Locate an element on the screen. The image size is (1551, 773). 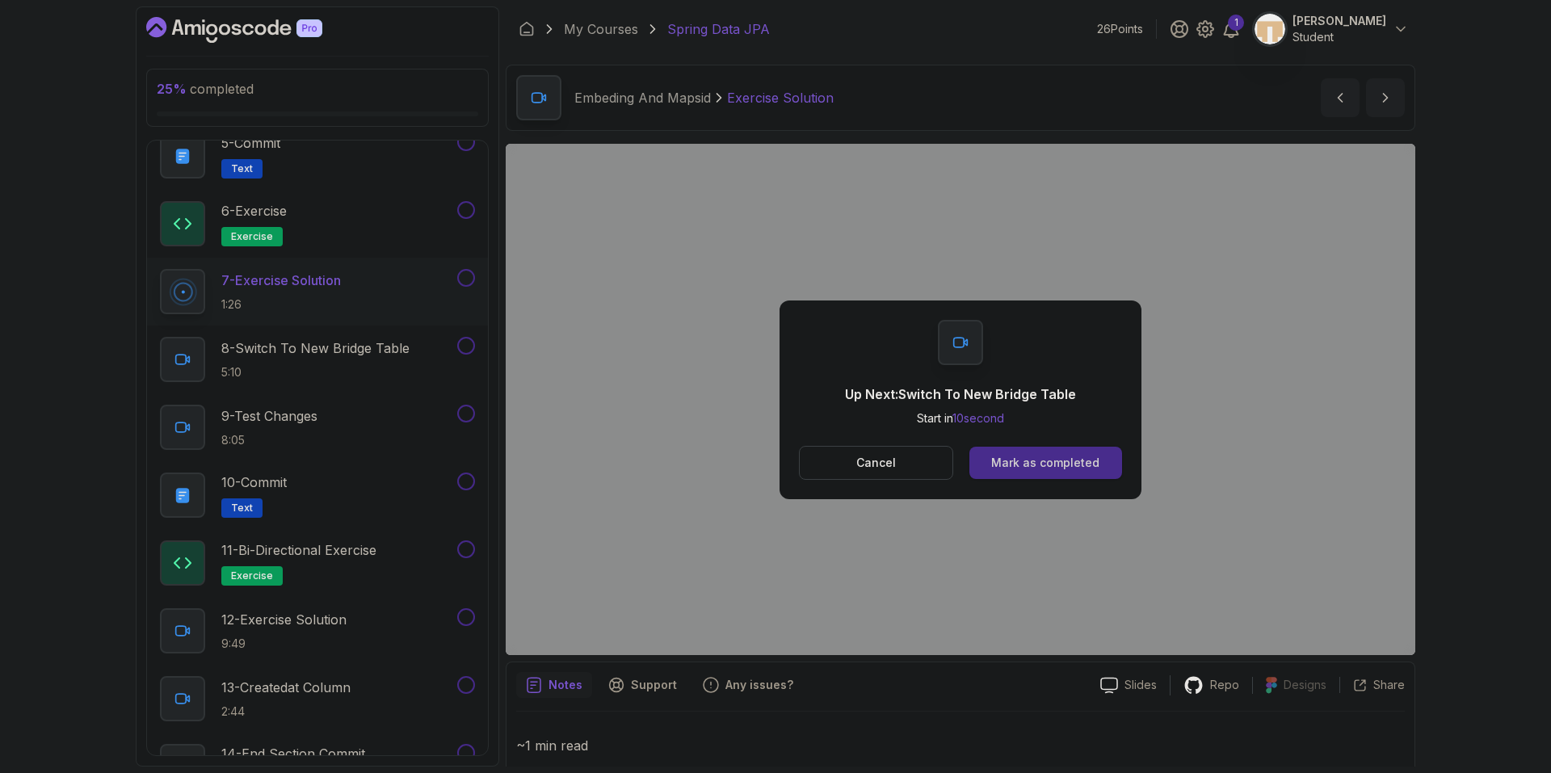
p: 7 - Exercise Solution is located at coordinates (281, 280).